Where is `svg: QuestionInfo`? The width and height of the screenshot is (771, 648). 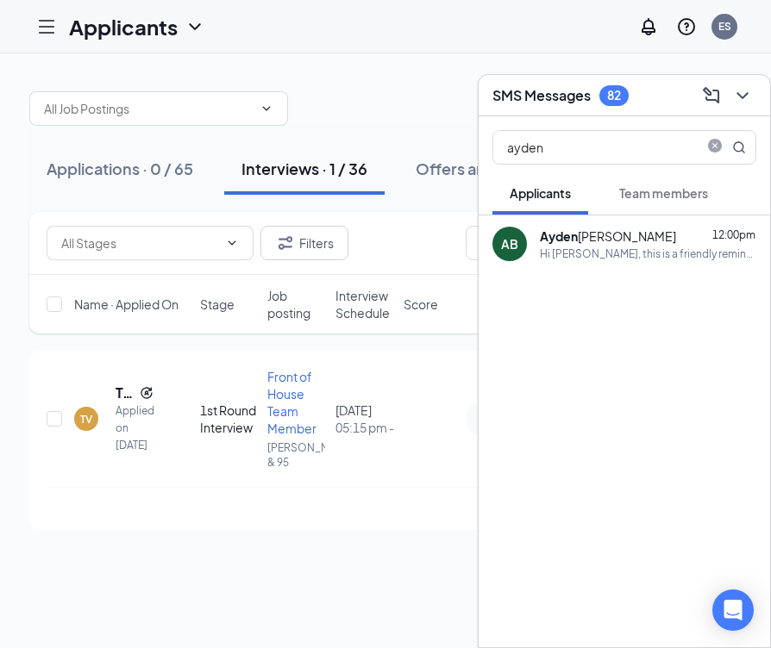 svg: QuestionInfo is located at coordinates (686, 27).